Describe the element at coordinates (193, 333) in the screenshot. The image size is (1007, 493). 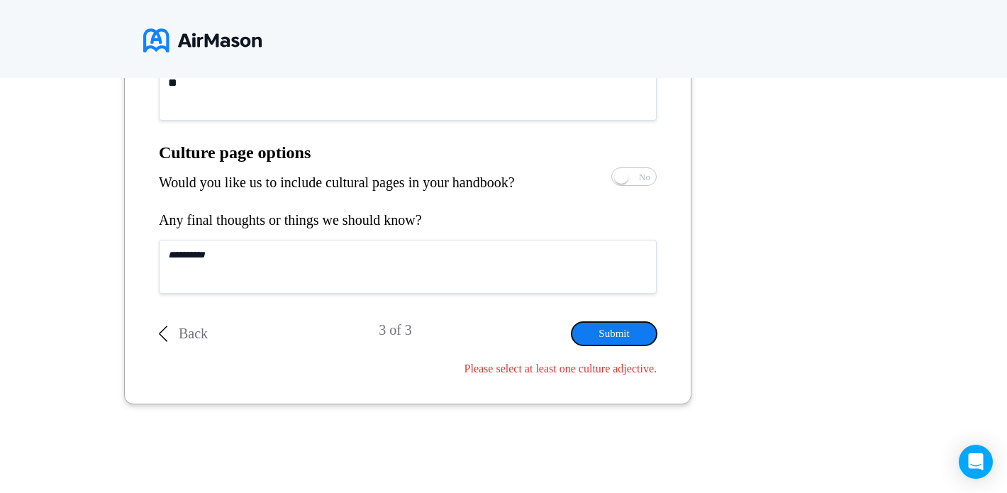
I see `p: Back` at that location.